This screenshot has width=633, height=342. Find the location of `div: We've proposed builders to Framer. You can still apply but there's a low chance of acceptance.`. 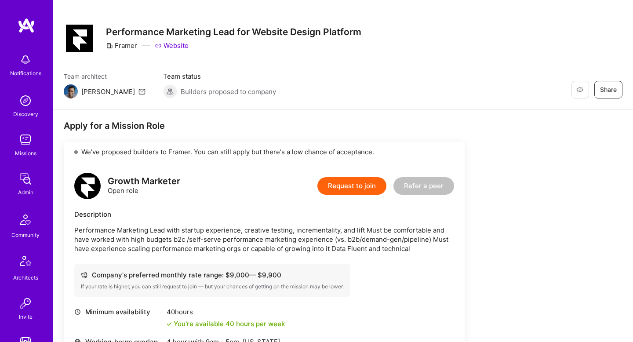

div: We've proposed builders to Framer. You can still apply but there's a low chance of acceptance. is located at coordinates (264, 152).